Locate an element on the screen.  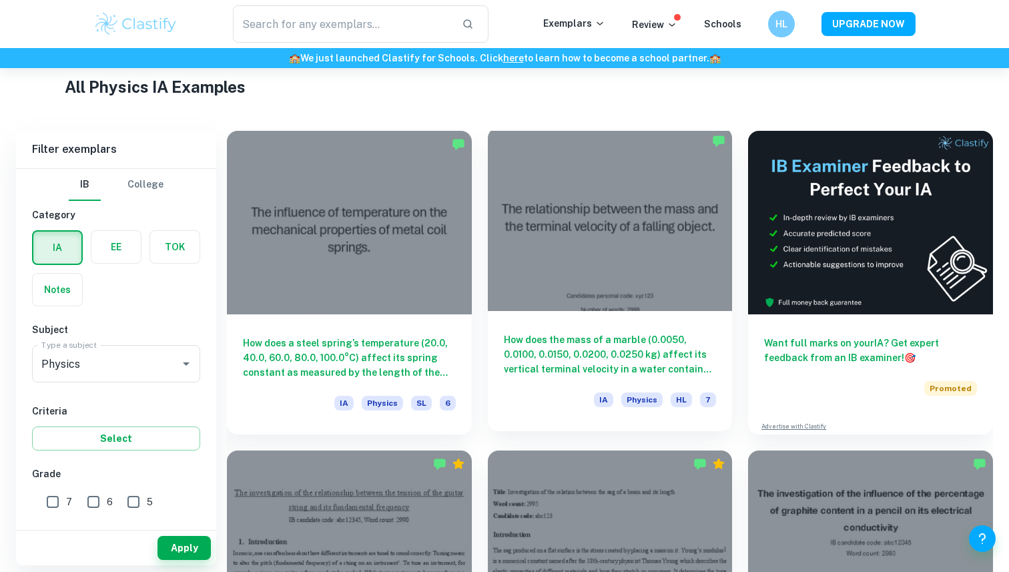
span: Promoted is located at coordinates (950, 388).